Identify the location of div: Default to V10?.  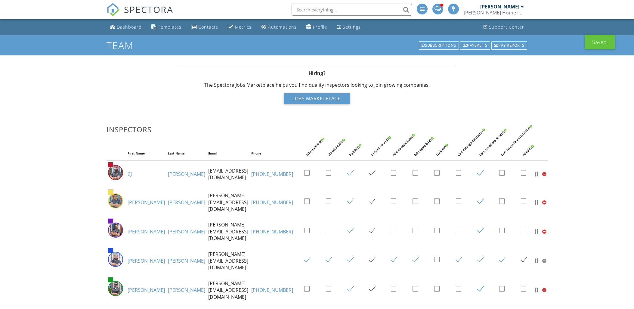
(388, 138).